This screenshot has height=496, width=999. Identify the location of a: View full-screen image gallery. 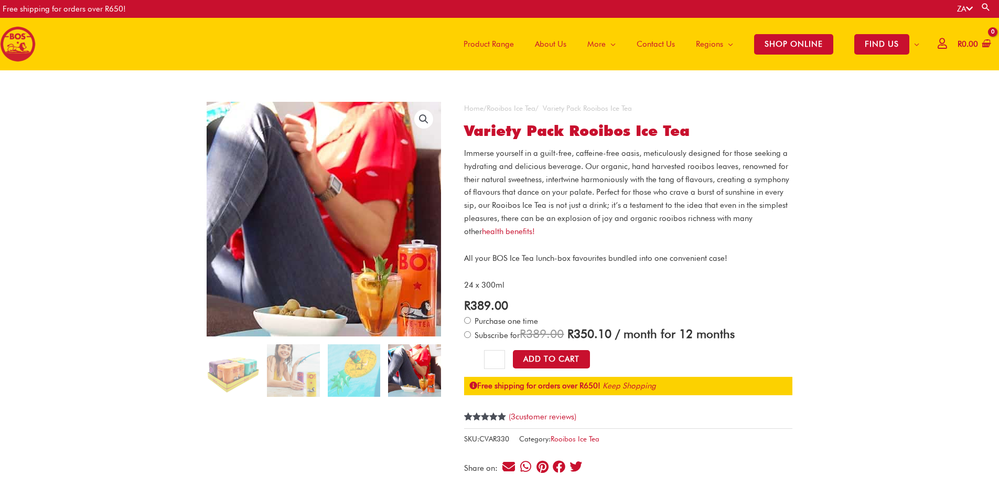
(424, 119).